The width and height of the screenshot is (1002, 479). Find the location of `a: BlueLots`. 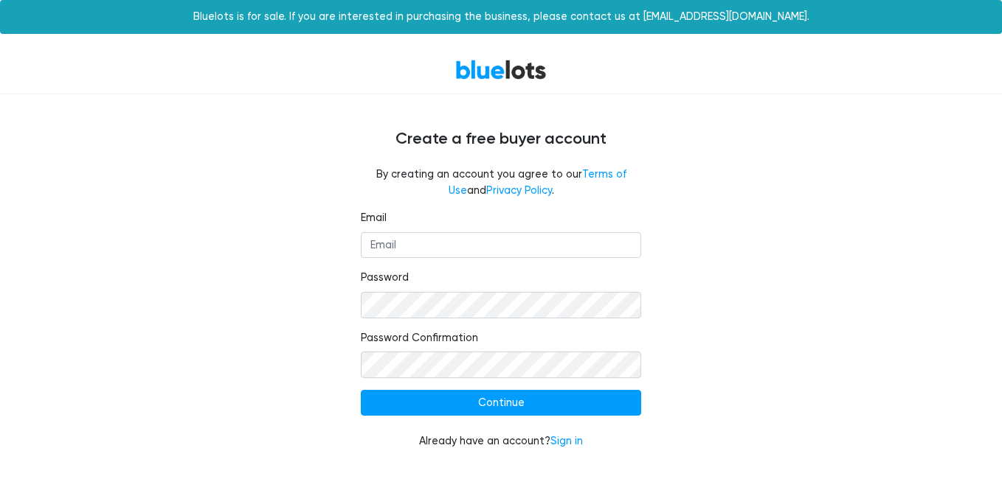

a: BlueLots is located at coordinates (501, 69).